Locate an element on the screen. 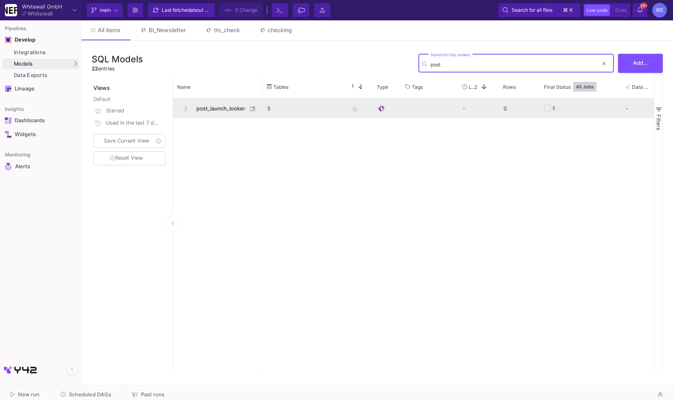 The width and height of the screenshot is (673, 400). div: Data Exports is located at coordinates (45, 75).